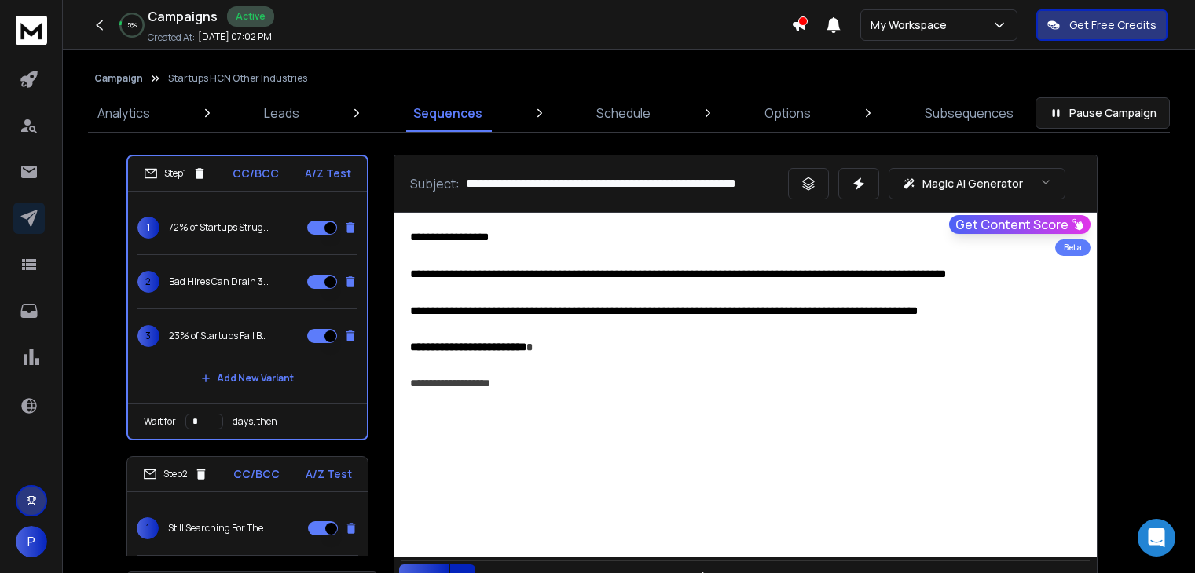  What do you see at coordinates (623, 113) in the screenshot?
I see `p: Schedule` at bounding box center [623, 113].